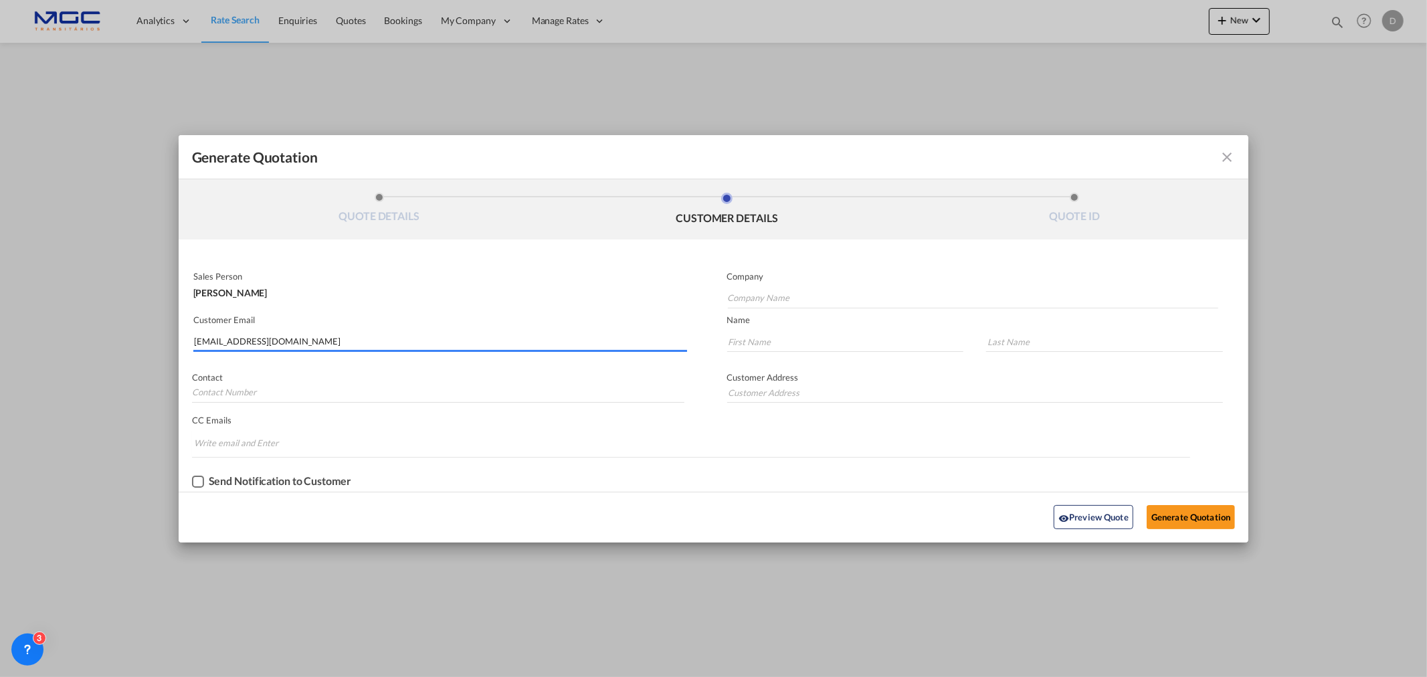 The width and height of the screenshot is (1427, 677). Describe the element at coordinates (973, 276) in the screenshot. I see `p: Company` at that location.